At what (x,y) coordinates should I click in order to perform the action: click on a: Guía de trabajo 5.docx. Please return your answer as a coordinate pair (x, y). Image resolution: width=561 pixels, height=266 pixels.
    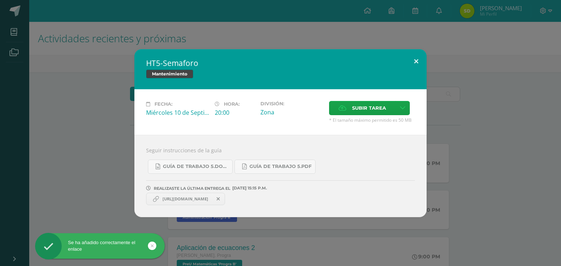
    Looking at the image, I should click on (190, 167).